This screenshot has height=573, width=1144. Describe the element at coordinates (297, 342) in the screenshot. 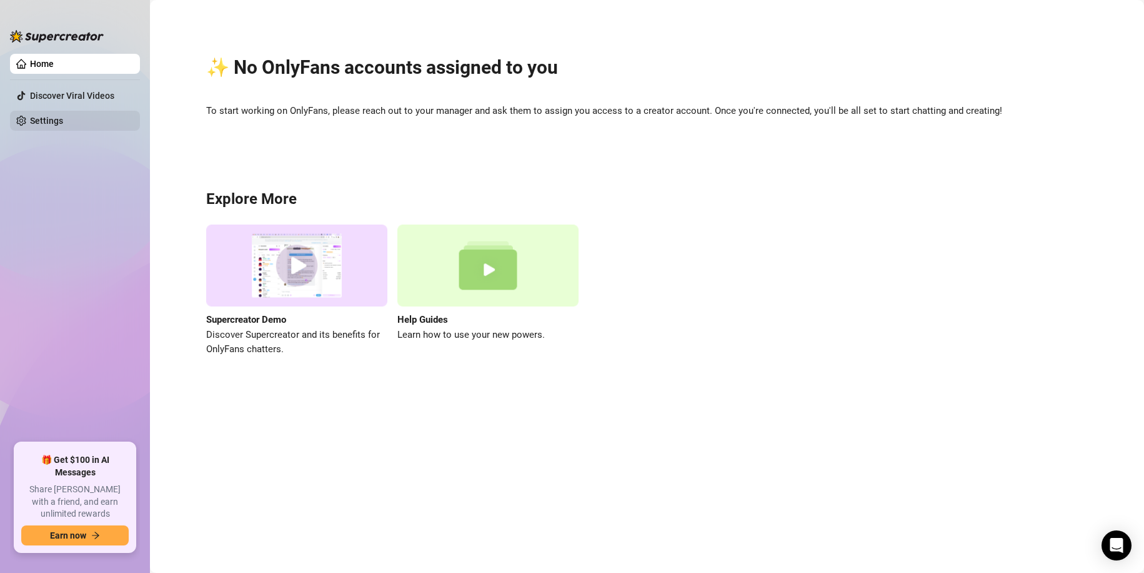

I see `span: Discover Supercreator and its benefits for OnlyFans chatters.` at that location.